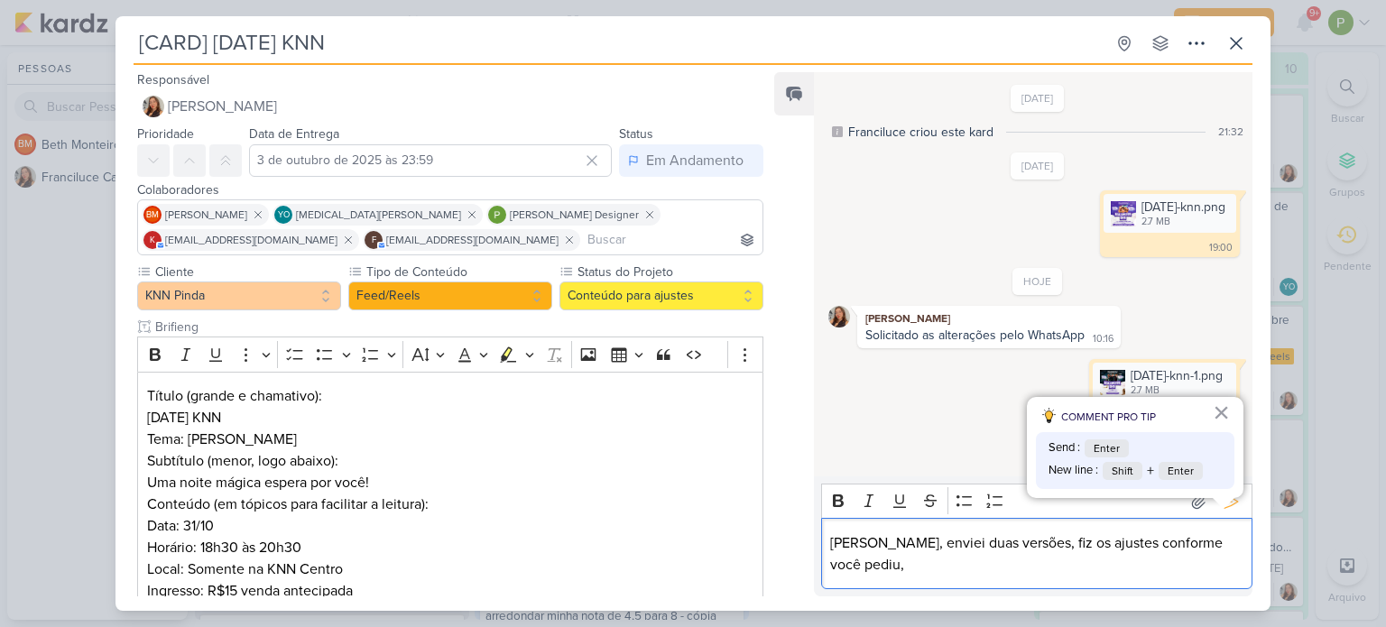 The height and width of the screenshot is (627, 1386). Describe the element at coordinates (670, 272) in the screenshot. I see `label: Status do Projeto` at that location.